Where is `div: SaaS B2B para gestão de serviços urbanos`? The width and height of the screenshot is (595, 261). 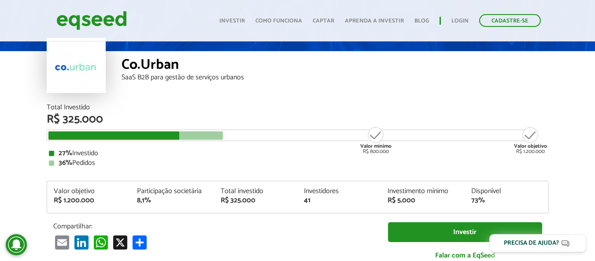
div: SaaS B2B para gestão de serviços urbanos is located at coordinates (335, 77).